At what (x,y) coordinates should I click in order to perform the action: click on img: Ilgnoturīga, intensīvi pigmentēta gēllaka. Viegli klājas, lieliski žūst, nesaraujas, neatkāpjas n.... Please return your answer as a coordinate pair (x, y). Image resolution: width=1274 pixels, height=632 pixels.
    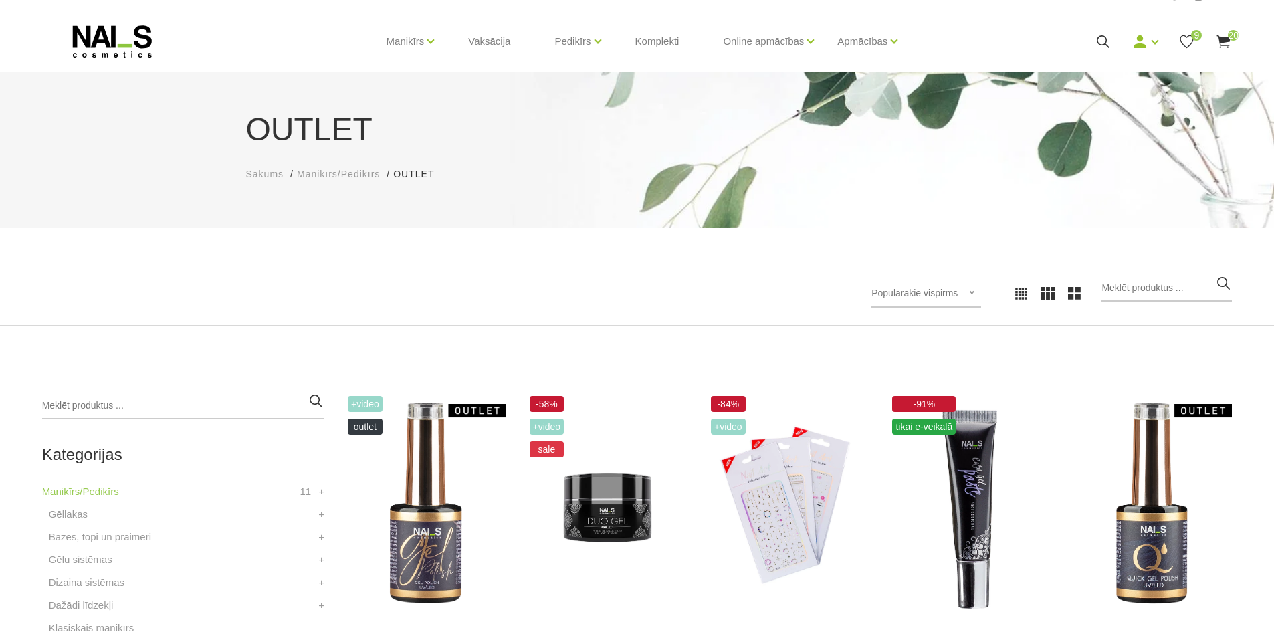
    Looking at the image, I should click on (425, 503).